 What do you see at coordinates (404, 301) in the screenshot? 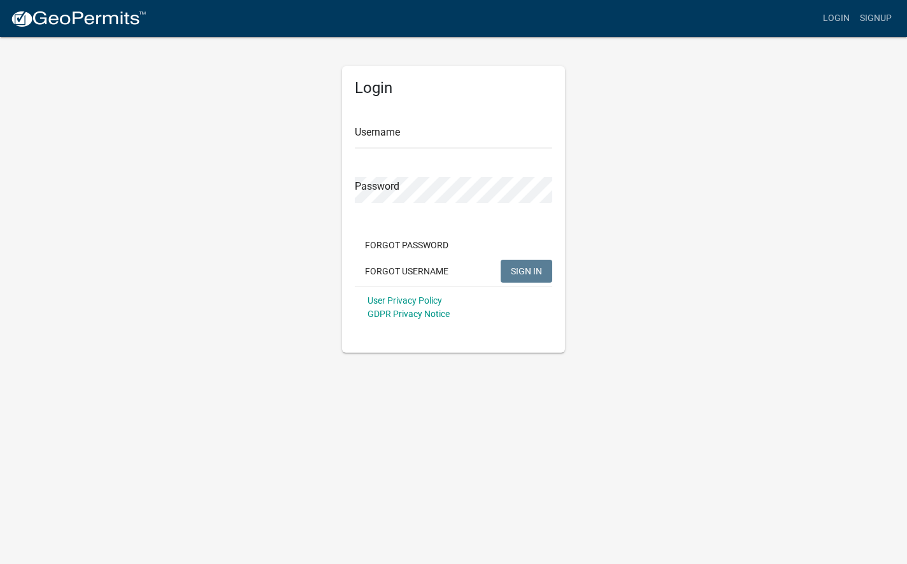
I see `a: User Privacy Policy` at bounding box center [404, 301].